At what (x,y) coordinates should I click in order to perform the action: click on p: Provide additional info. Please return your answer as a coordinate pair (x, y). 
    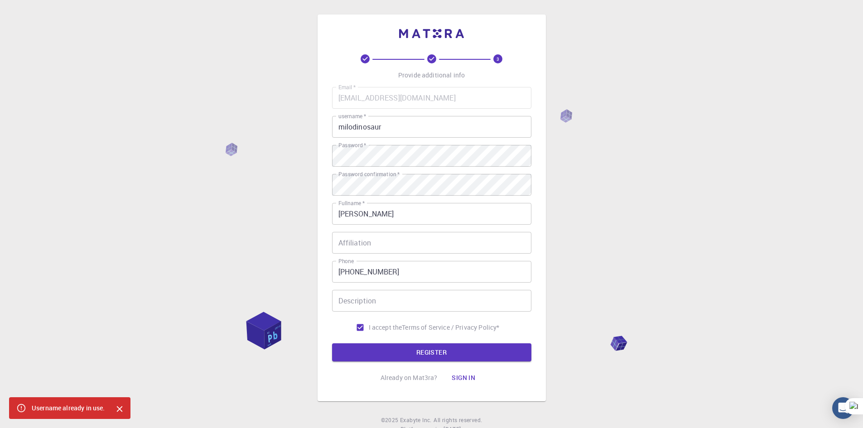
    Looking at the image, I should click on (431, 75).